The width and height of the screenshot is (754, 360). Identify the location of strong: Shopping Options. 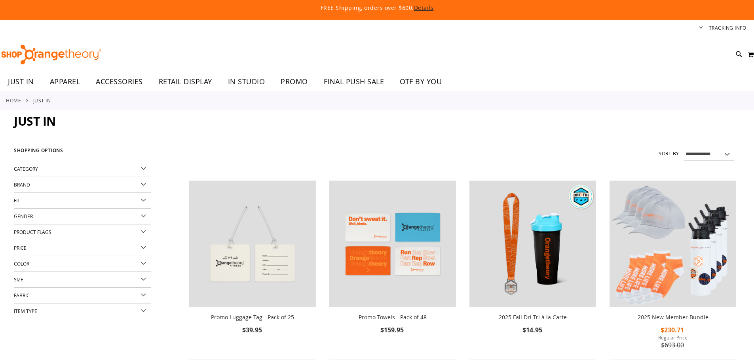
(82, 153).